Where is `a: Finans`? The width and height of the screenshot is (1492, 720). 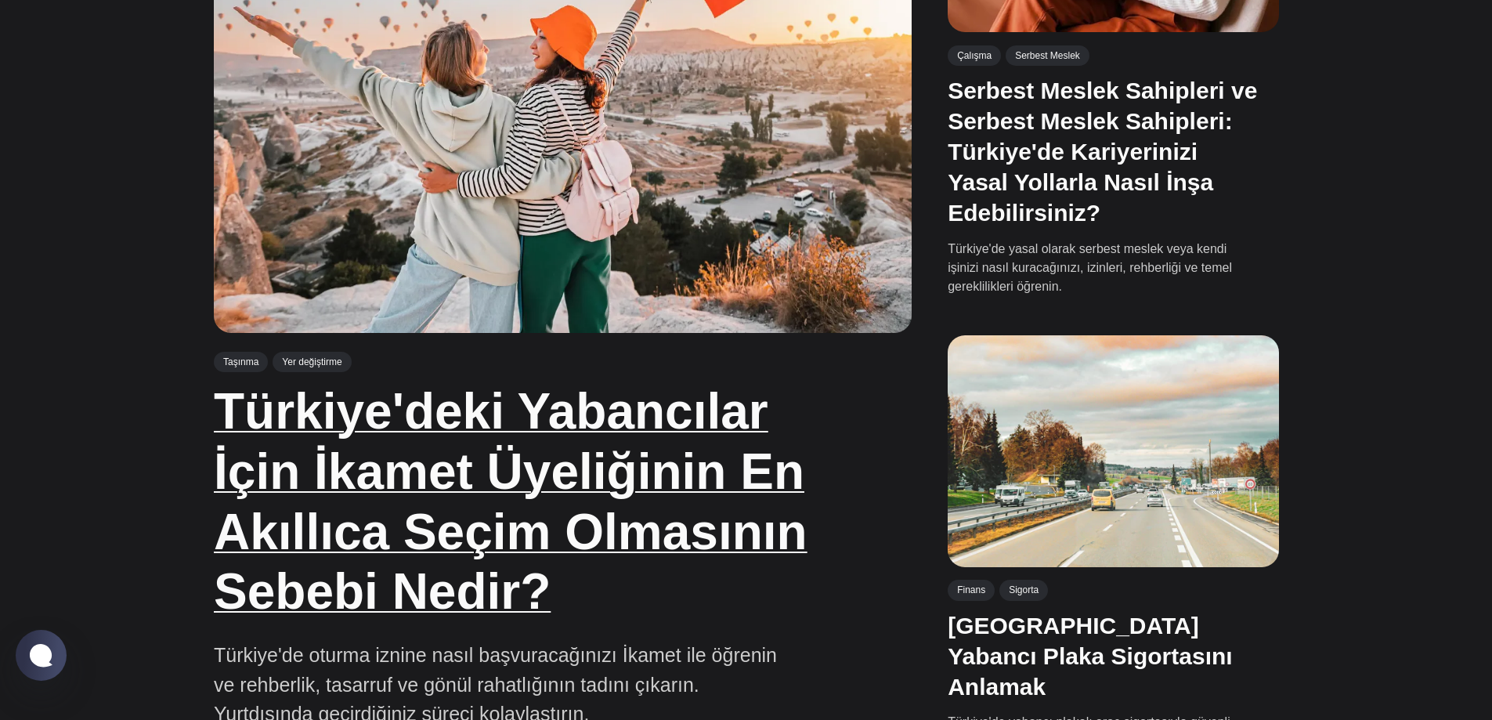 a: Finans is located at coordinates (971, 591).